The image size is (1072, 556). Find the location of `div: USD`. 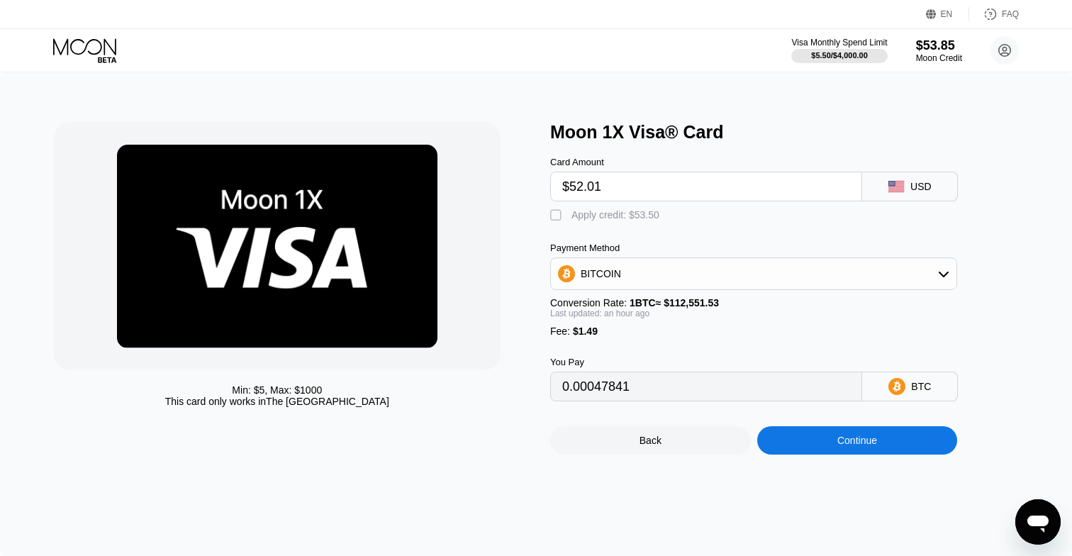

div: USD is located at coordinates (921, 186).